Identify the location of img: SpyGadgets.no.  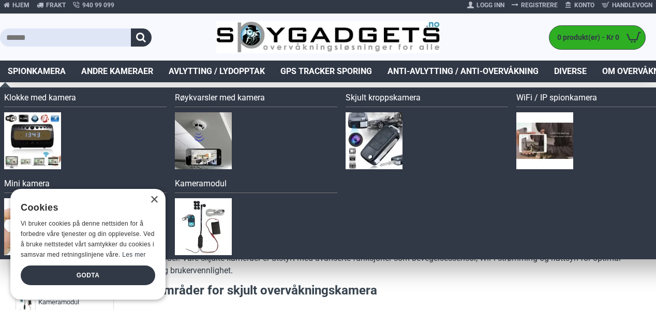
(327, 37).